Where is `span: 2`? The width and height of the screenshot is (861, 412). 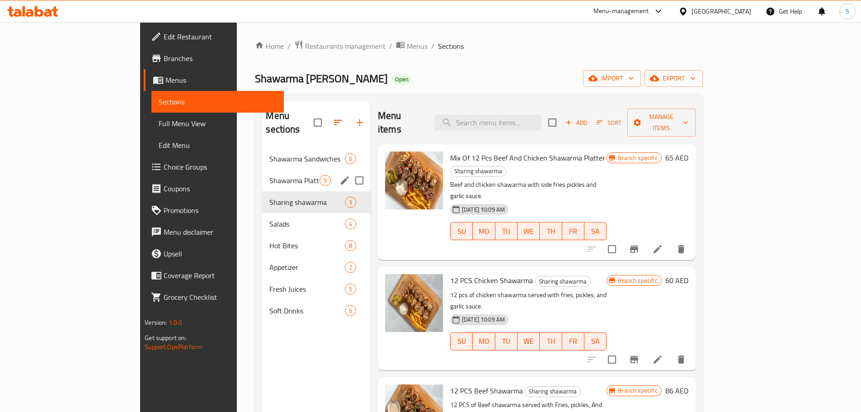
span: 2 is located at coordinates (350, 267).